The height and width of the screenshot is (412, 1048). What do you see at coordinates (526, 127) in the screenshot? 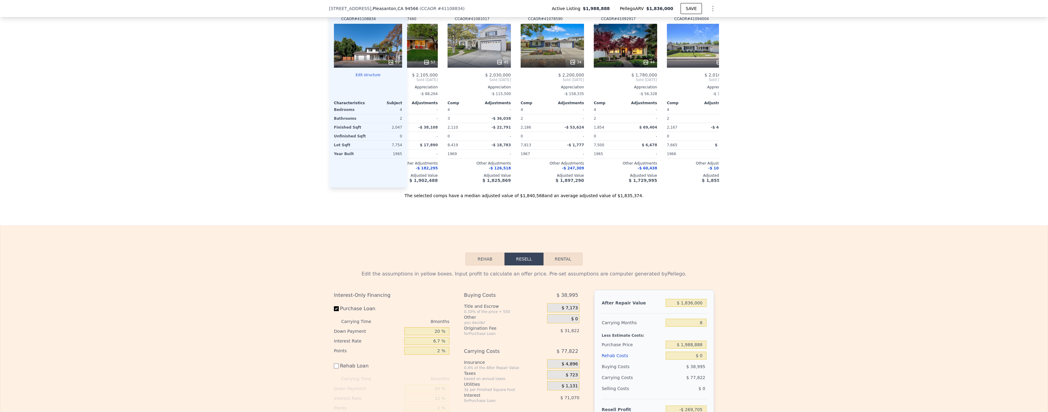
I see `span: 2,186` at bounding box center [526, 127].